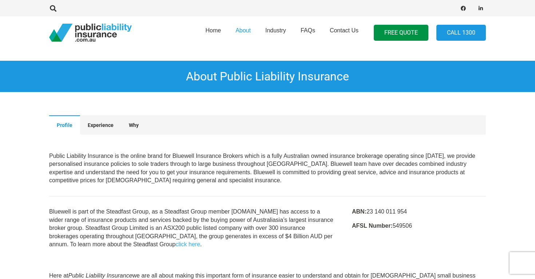 The width and height of the screenshot is (535, 279). What do you see at coordinates (188, 244) in the screenshot?
I see `a: click here` at bounding box center [188, 244].